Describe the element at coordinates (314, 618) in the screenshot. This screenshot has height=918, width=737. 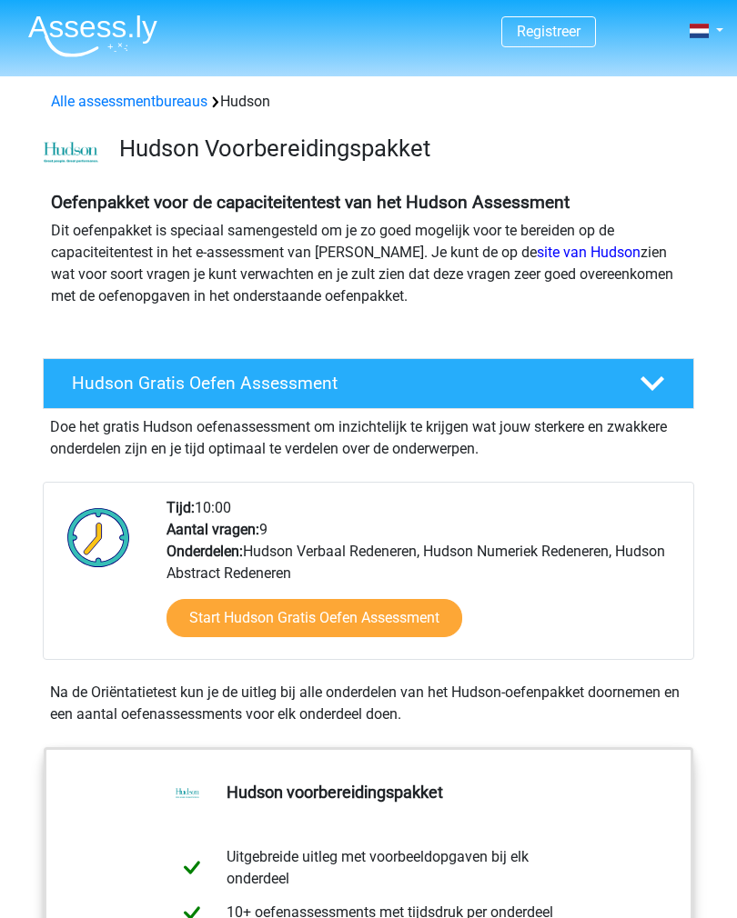
I see `a: Start Hudson Gratis Oefen Assessment` at that location.